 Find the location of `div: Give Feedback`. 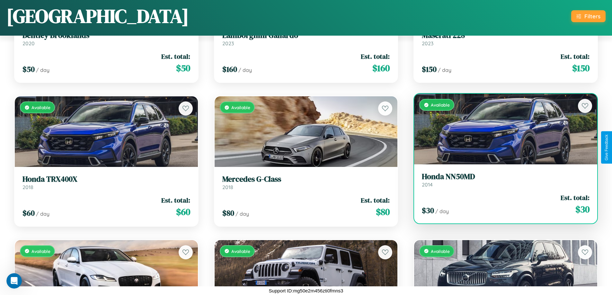

div: Give Feedback is located at coordinates (606, 147).